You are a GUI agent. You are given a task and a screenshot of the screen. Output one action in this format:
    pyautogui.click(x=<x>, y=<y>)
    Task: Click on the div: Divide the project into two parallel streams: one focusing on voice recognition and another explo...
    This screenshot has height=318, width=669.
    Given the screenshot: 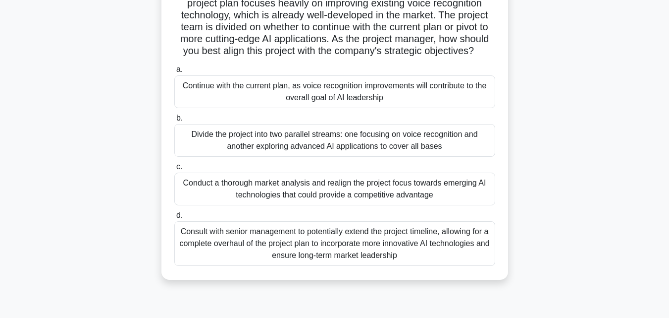 What is the action you would take?
    pyautogui.click(x=335, y=140)
    